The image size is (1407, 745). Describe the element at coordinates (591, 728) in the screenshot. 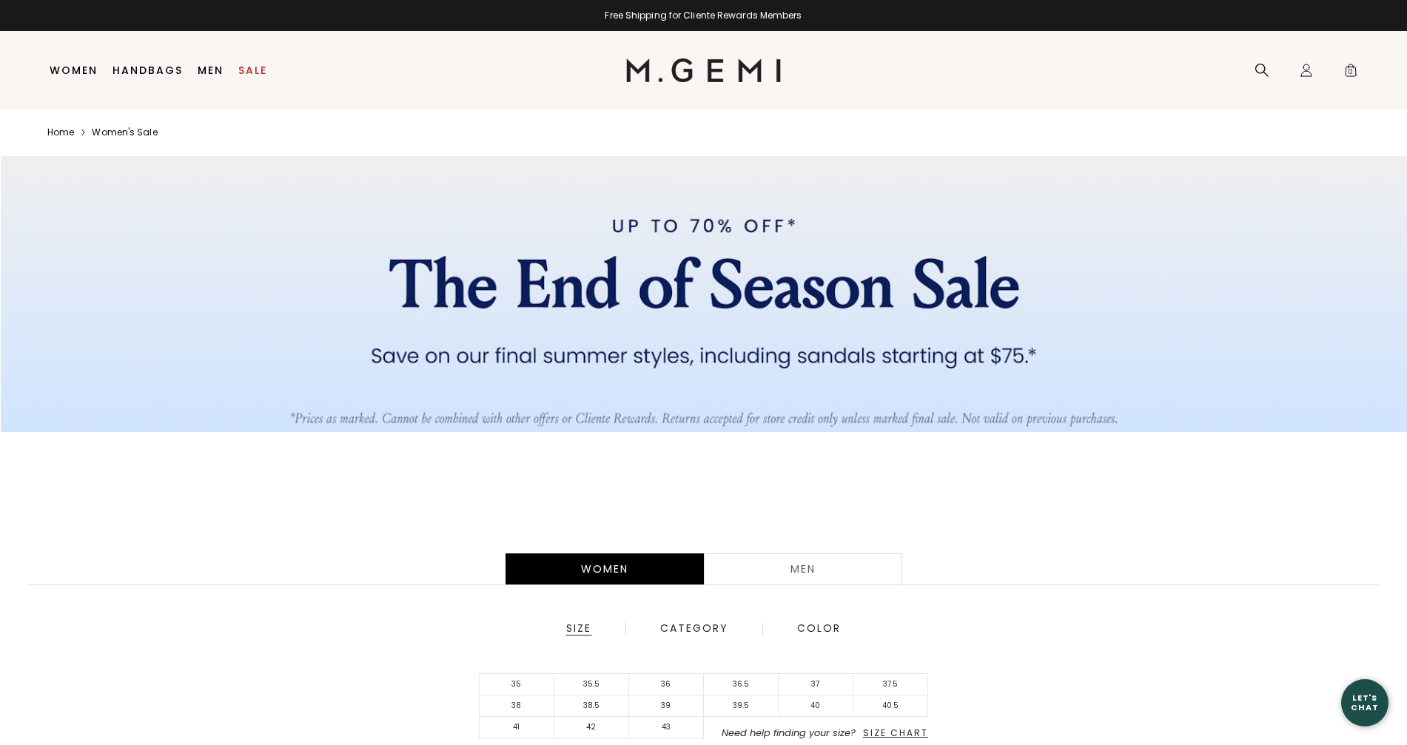

I see `li: 42` at that location.